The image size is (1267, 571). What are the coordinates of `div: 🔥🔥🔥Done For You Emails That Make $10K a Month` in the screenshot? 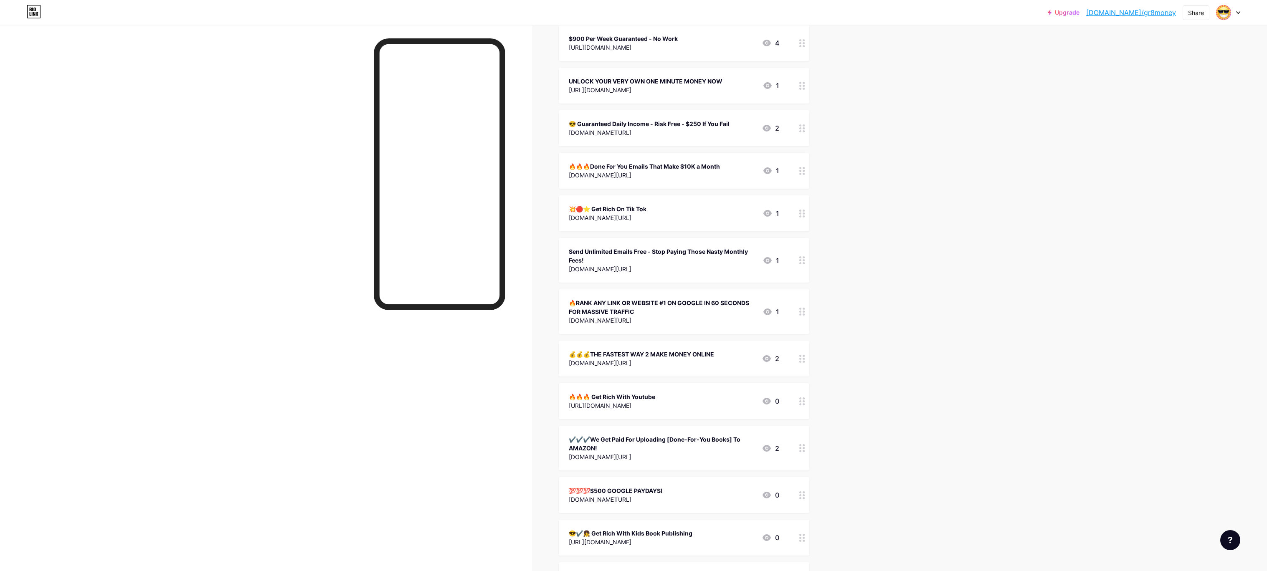 It's located at (644, 166).